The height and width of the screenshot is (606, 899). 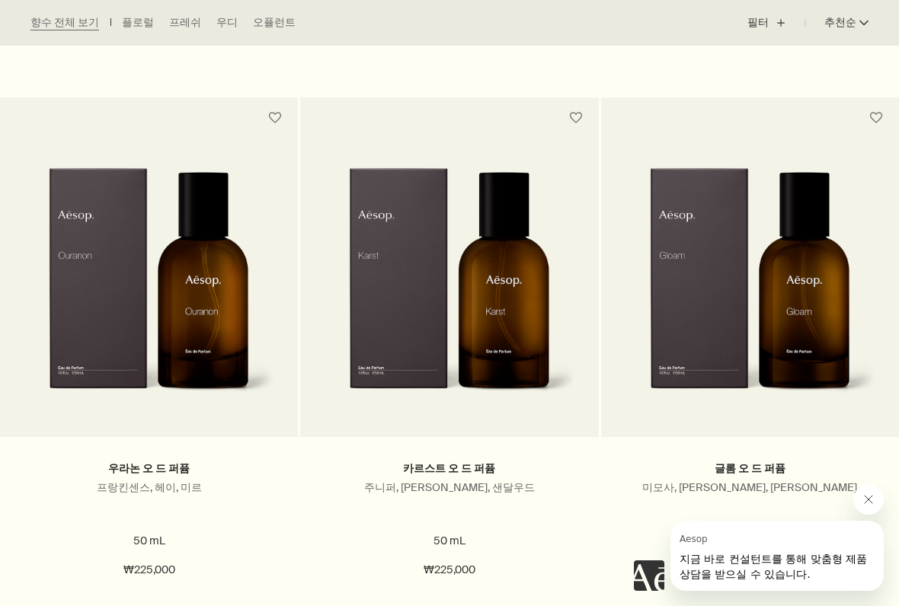 I want to click on button: 필터, so click(x=776, y=23).